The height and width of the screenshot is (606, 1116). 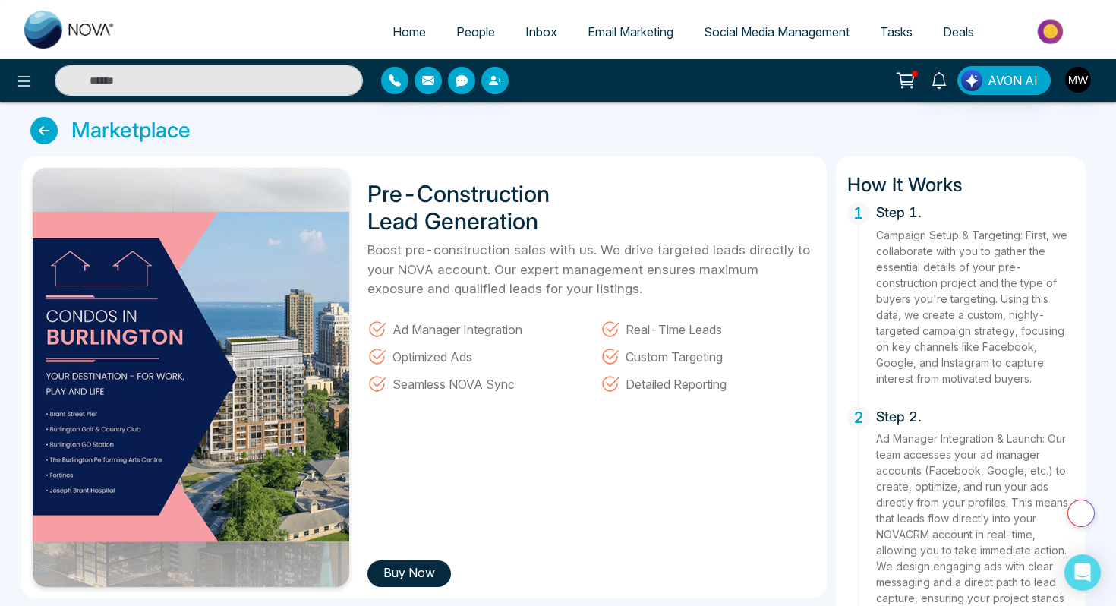 What do you see at coordinates (475, 32) in the screenshot?
I see `span: People` at bounding box center [475, 32].